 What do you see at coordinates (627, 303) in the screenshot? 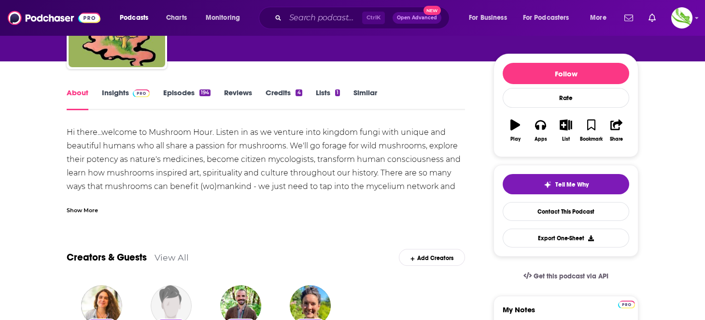
I see `a: Pro website` at bounding box center [627, 303].